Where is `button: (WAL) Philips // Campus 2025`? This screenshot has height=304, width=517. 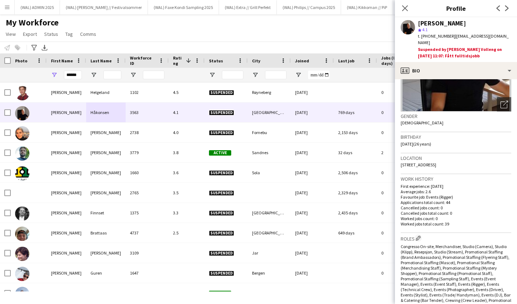 button: (WAL) Philips // Campus 2025 is located at coordinates (309, 7).